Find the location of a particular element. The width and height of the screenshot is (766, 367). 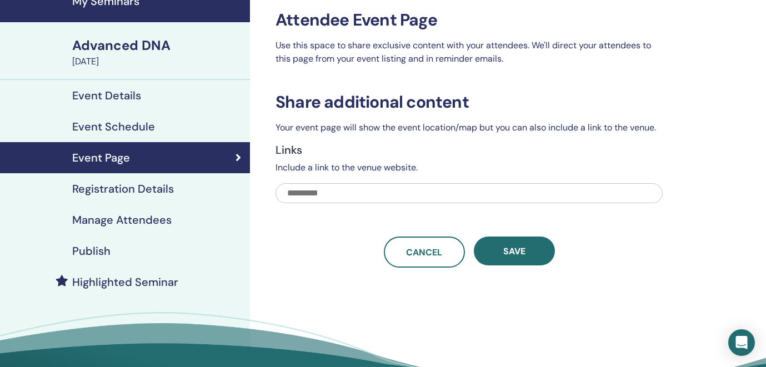

h4: Links is located at coordinates (469, 150).